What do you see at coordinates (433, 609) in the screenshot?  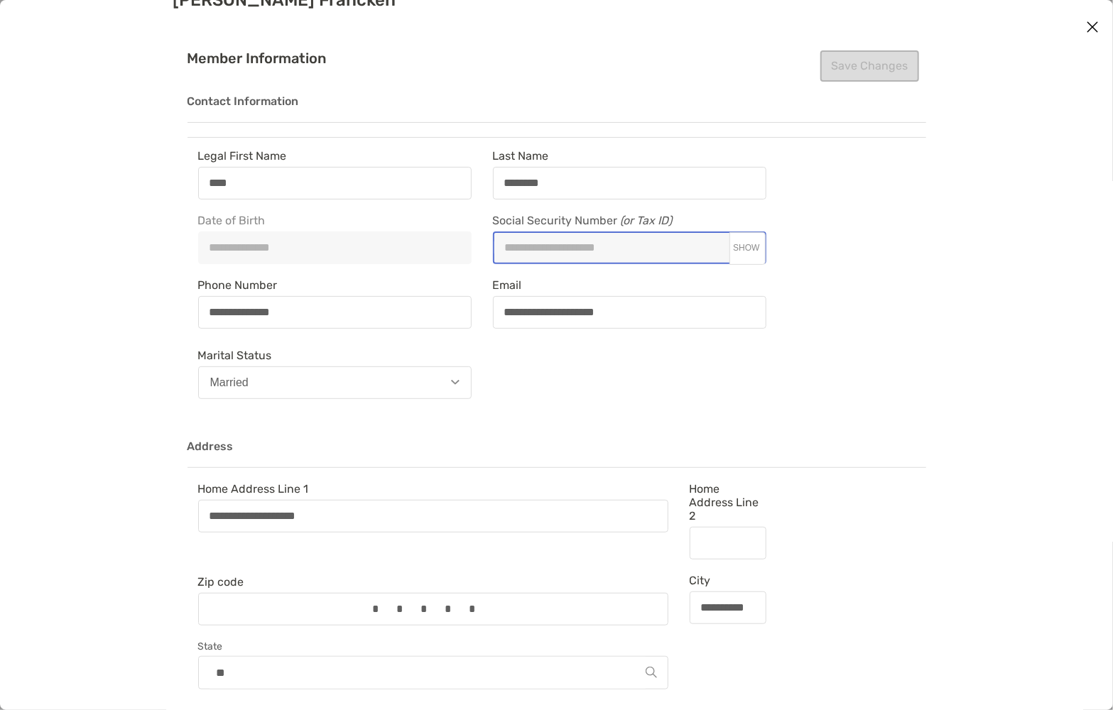 I see `input: Zip code` at bounding box center [433, 609].